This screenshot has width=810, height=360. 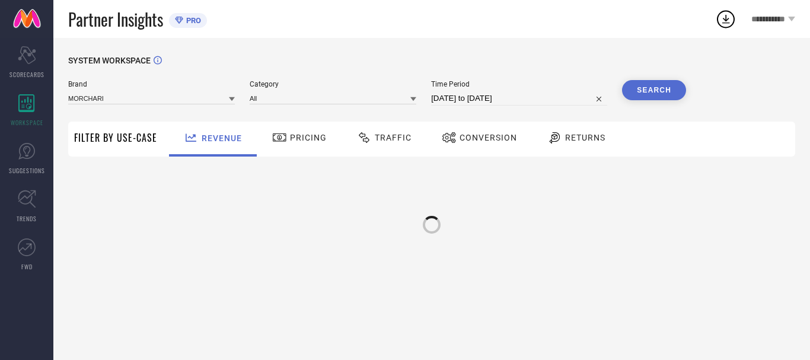 What do you see at coordinates (27, 266) in the screenshot?
I see `span: FWD` at bounding box center [27, 266].